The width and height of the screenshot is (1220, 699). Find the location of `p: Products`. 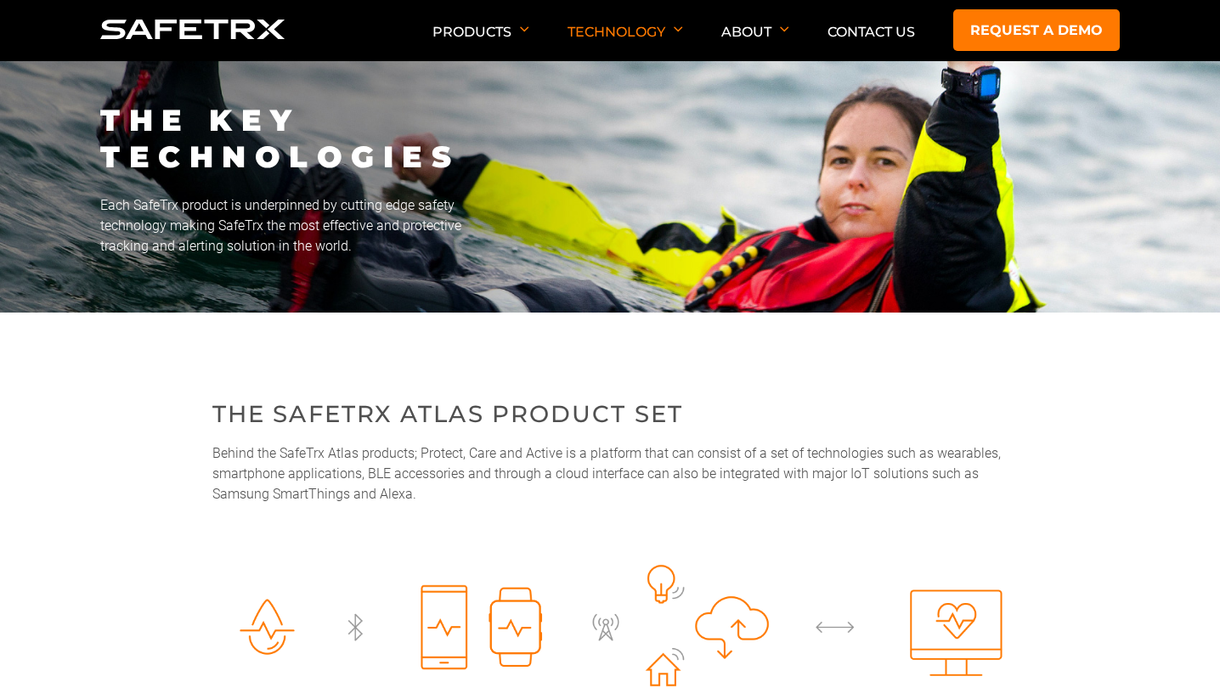

p: Products is located at coordinates (481, 42).